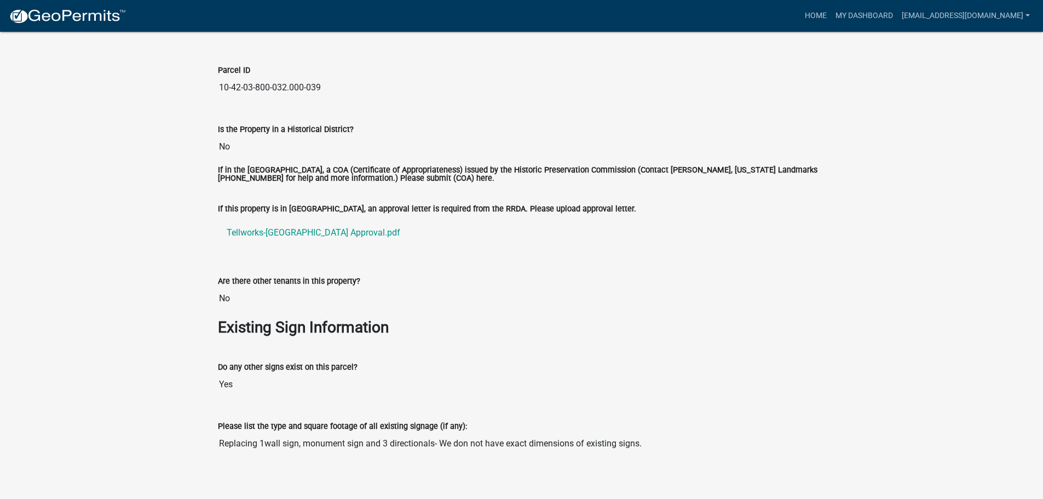 The height and width of the screenshot is (499, 1043). Describe the element at coordinates (864, 16) in the screenshot. I see `a: My Dashboard` at that location.